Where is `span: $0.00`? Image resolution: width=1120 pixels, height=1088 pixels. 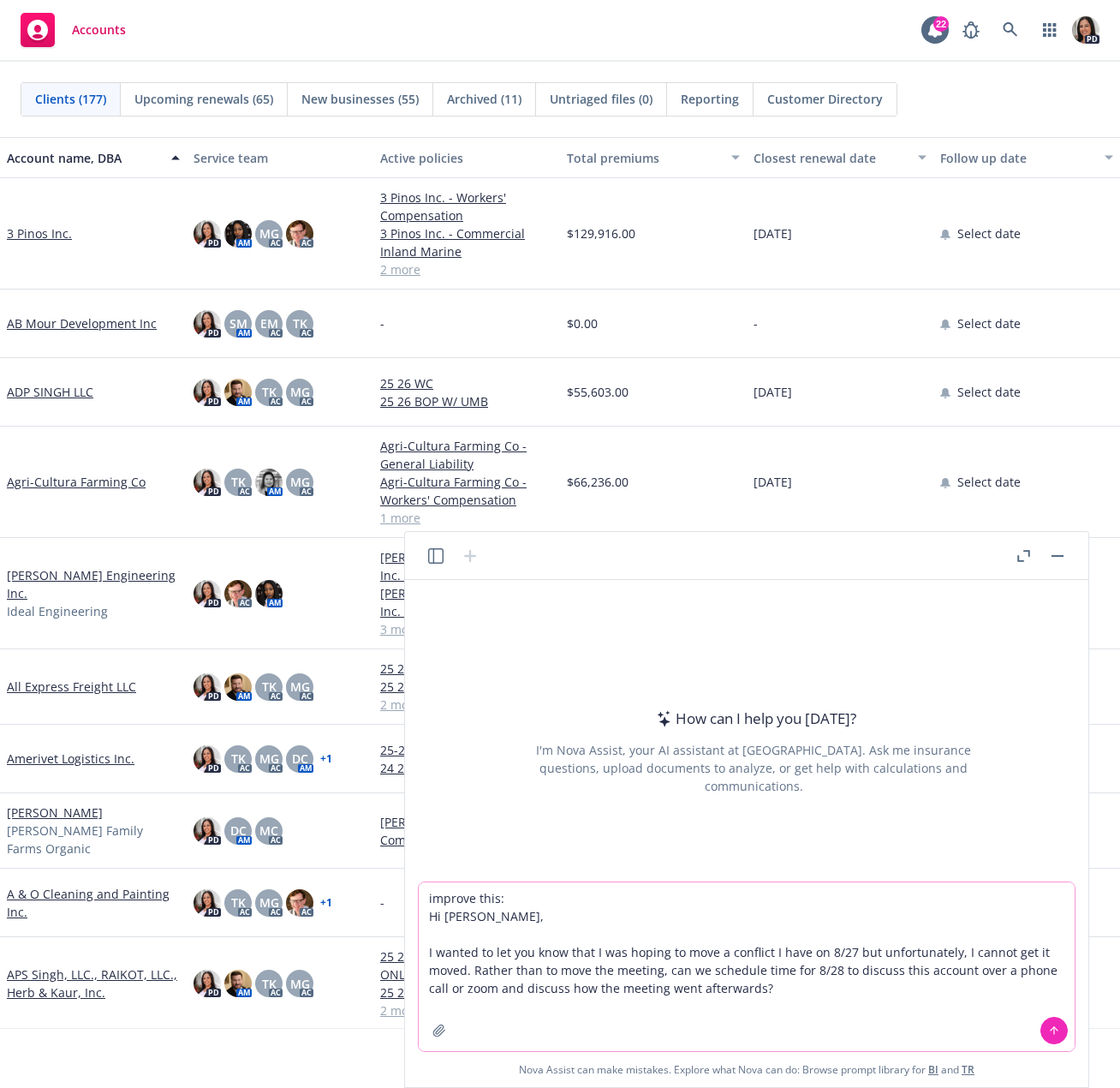 span: $0.00 is located at coordinates (582, 323).